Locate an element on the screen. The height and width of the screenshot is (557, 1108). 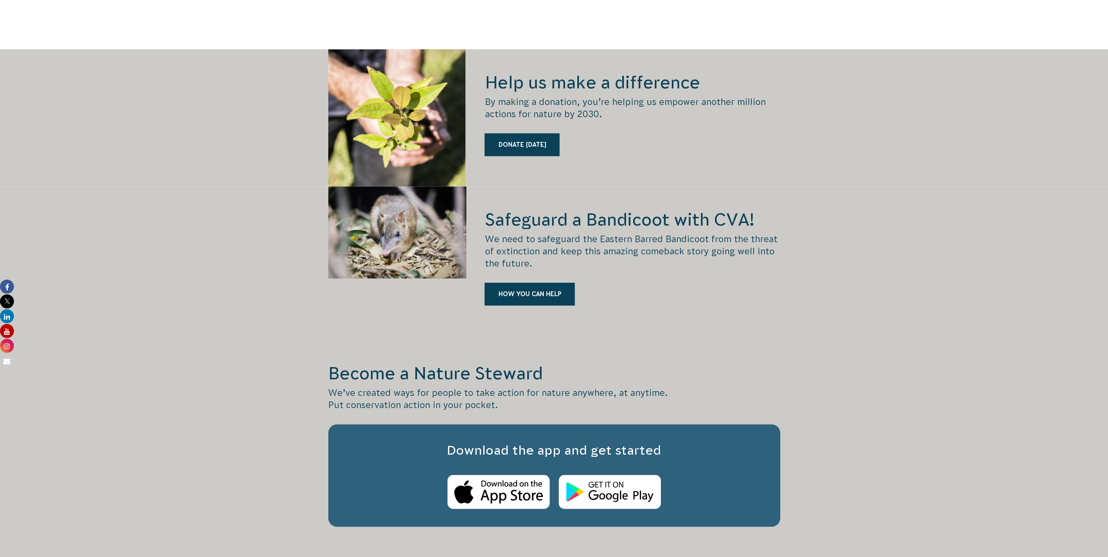
a: Android Store Logo is located at coordinates (610, 492).